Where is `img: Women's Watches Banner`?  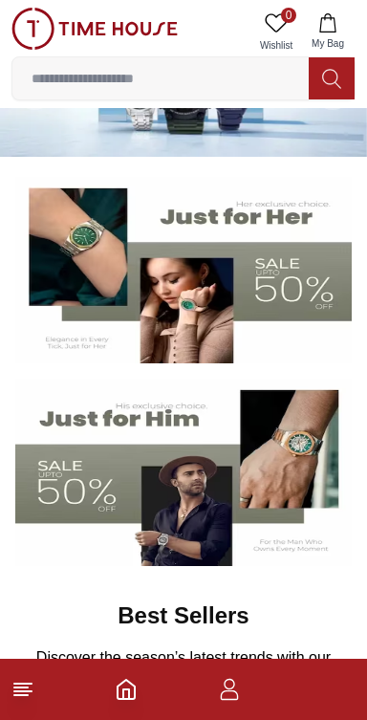 img: Women's Watches Banner is located at coordinates (184, 271).